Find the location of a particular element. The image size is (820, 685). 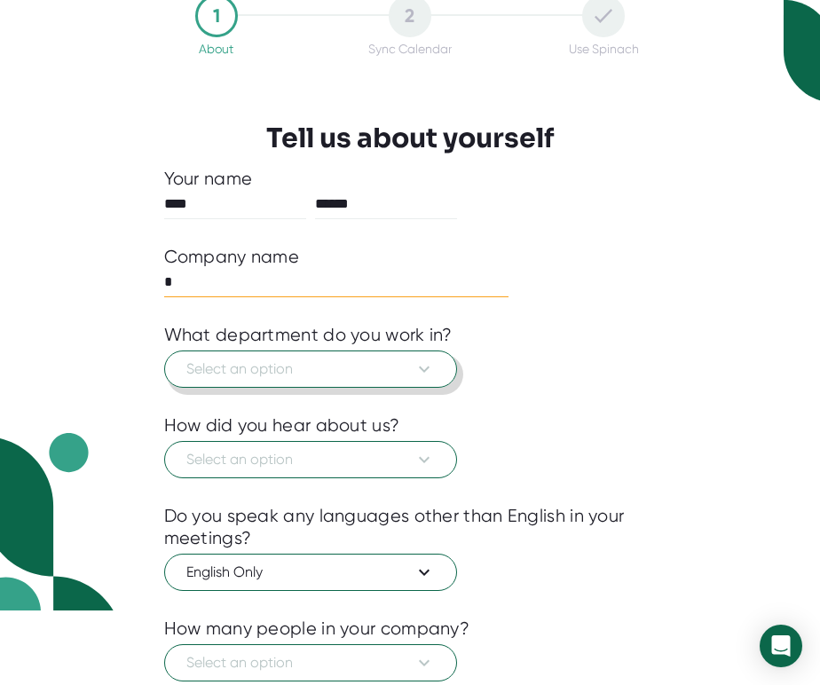

div: Company name is located at coordinates (232, 256).